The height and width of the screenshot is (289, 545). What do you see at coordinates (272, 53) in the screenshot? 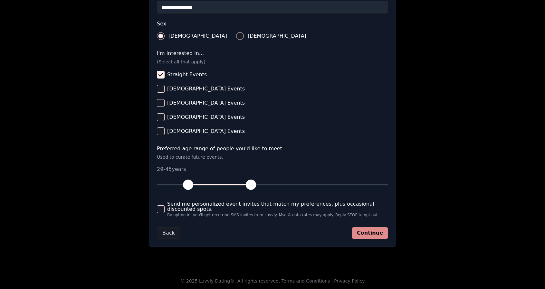
I see `label: I'm interested in...` at bounding box center [272, 53].